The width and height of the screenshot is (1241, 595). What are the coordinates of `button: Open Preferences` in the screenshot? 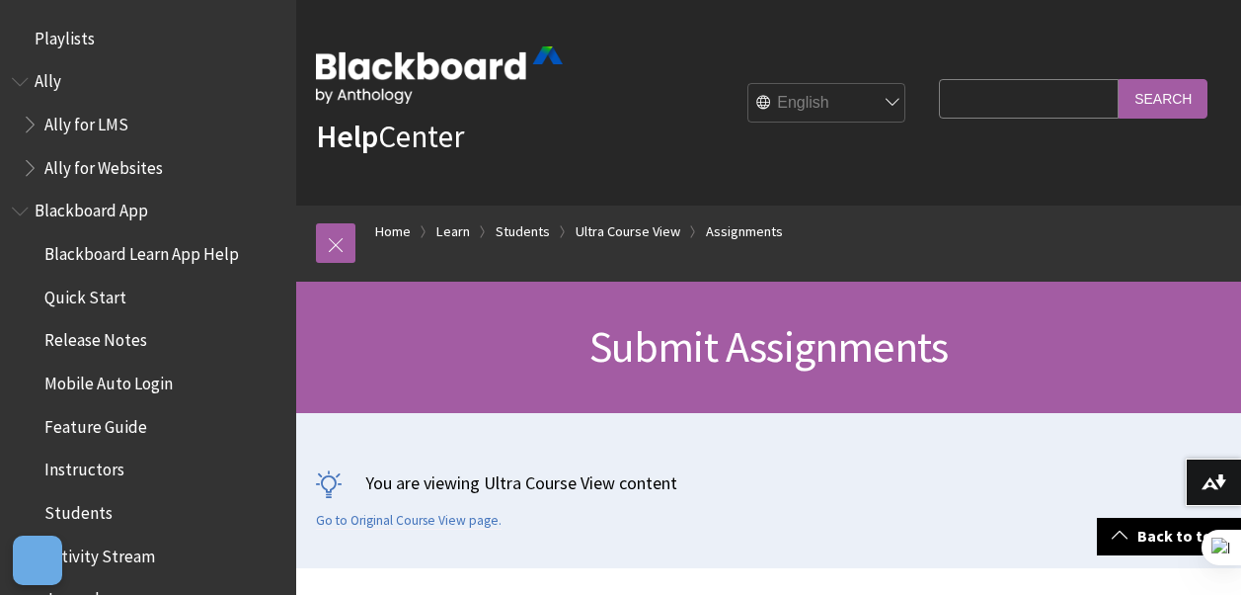 It's located at (38, 560).